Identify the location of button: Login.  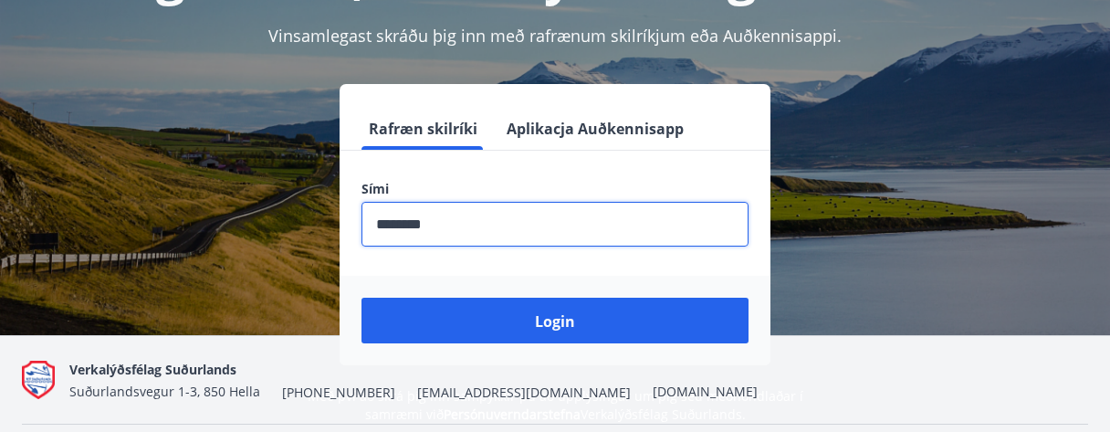
(555, 320).